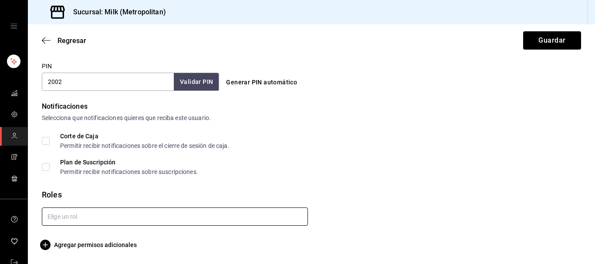 This screenshot has height=264, width=595. What do you see at coordinates (311, 118) in the screenshot?
I see `div: Selecciona que notificaciones quieres que reciba este usuario.` at bounding box center [311, 118].